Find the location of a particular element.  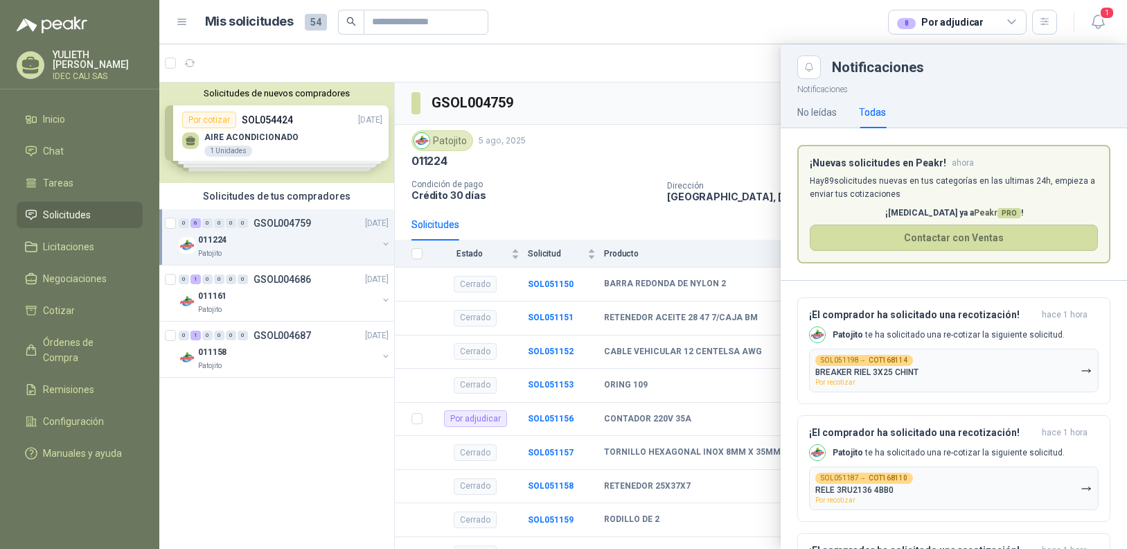

div: SOL051198 → is located at coordinates (864, 360).